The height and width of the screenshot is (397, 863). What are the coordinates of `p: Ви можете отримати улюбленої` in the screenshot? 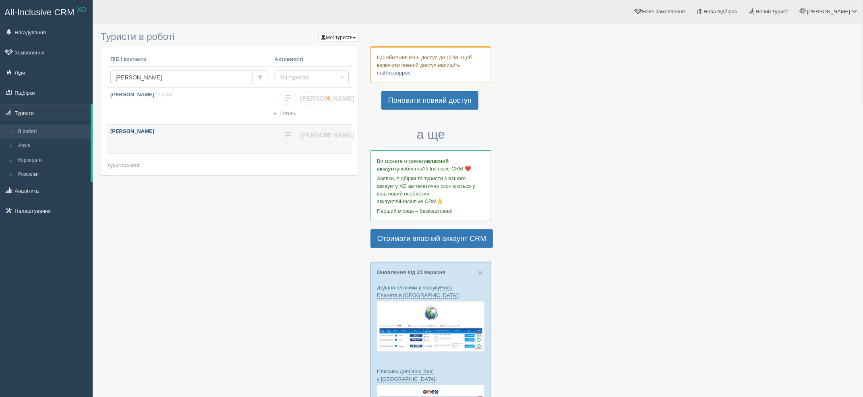 It's located at (431, 165).